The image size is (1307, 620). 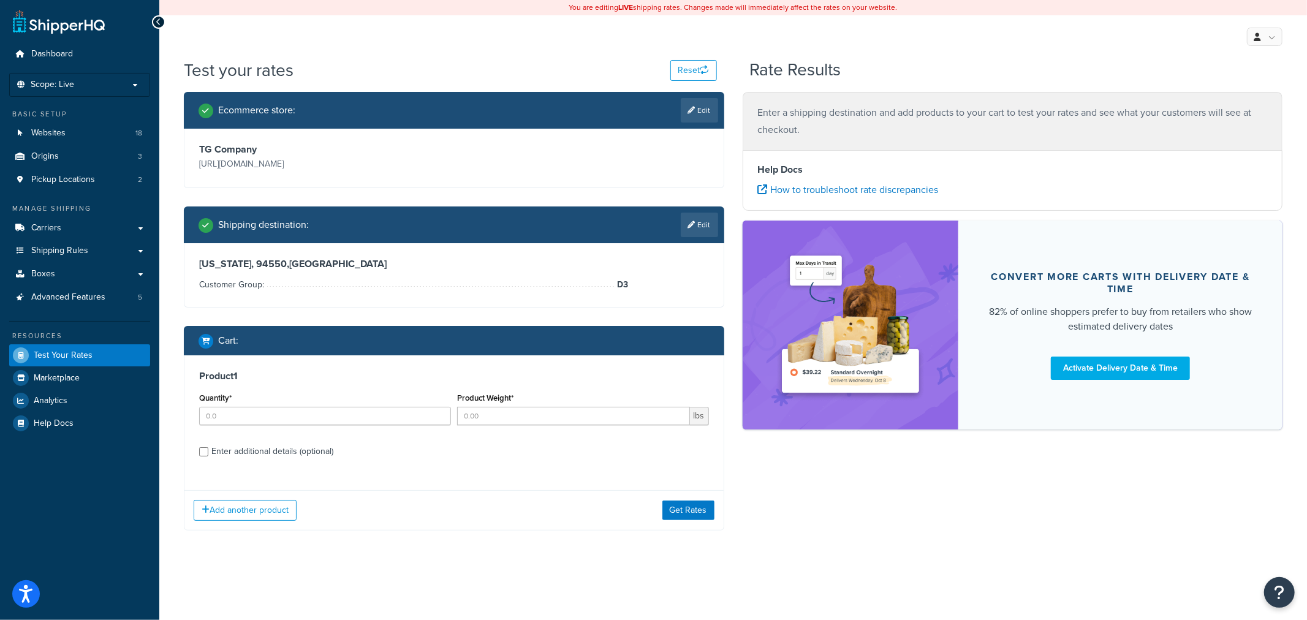 What do you see at coordinates (626, 7) in the screenshot?
I see `b: LIVE` at bounding box center [626, 7].